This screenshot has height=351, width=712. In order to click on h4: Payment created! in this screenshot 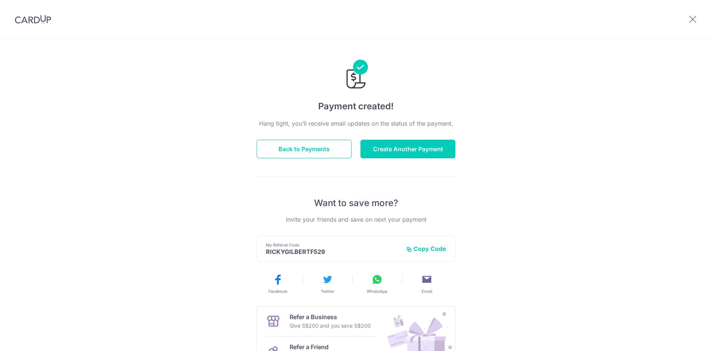, I will do `click(356, 106)`.